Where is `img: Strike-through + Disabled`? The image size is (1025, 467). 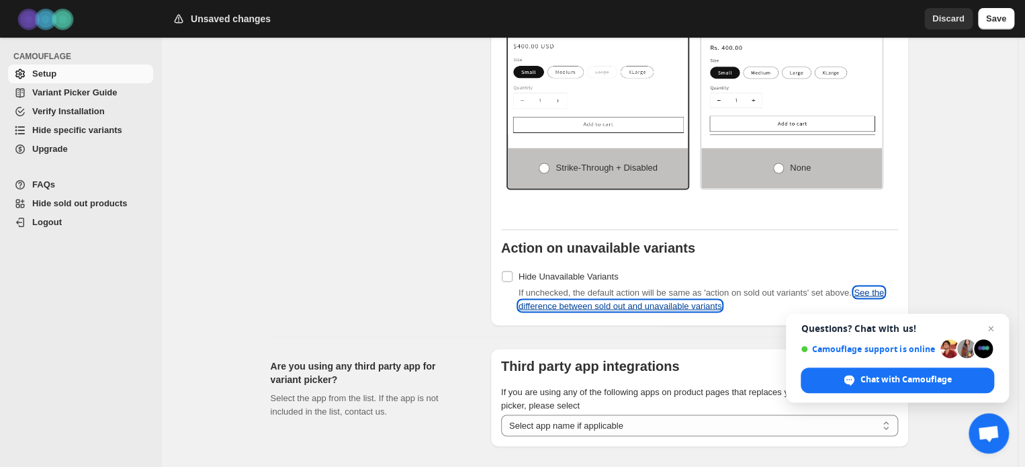 img: Strike-through + Disabled is located at coordinates (598, 77).